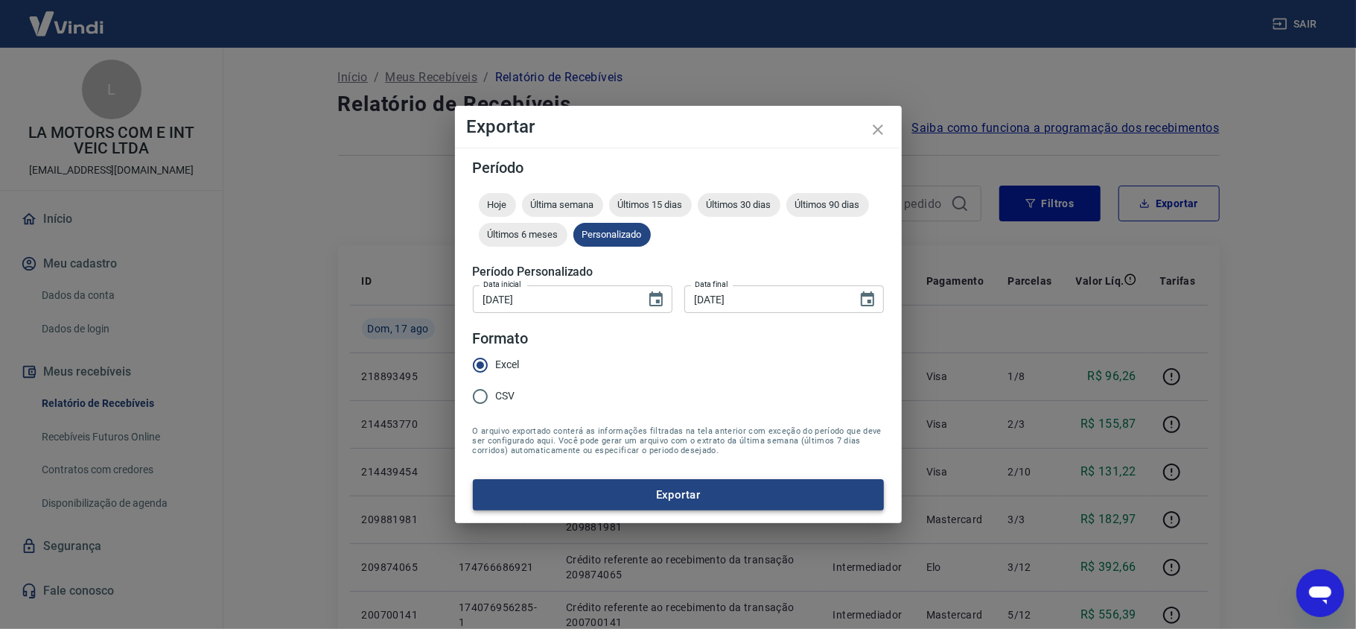  Describe the element at coordinates (711, 284) in the screenshot. I see `label: Data final` at that location.